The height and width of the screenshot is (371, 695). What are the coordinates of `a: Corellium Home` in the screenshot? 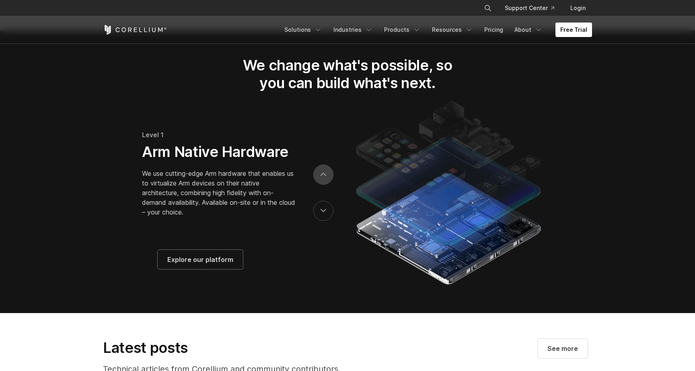 It's located at (135, 30).